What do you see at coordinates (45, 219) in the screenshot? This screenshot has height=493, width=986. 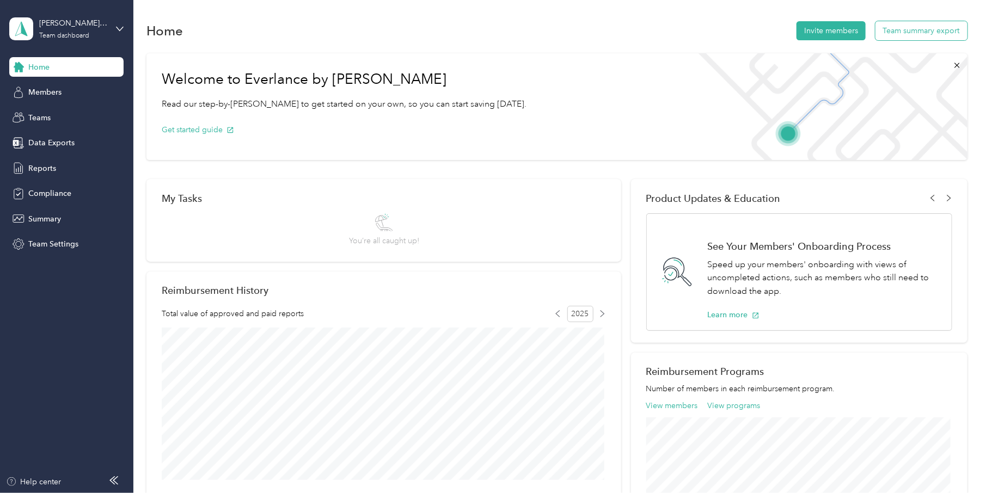 I see `span: Summary` at bounding box center [45, 219].